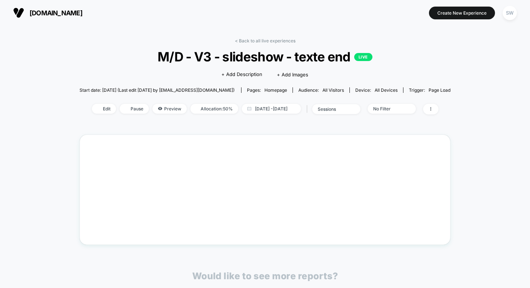 This screenshot has height=288, width=530. What do you see at coordinates (170, 108) in the screenshot?
I see `span: Preview` at bounding box center [170, 108].